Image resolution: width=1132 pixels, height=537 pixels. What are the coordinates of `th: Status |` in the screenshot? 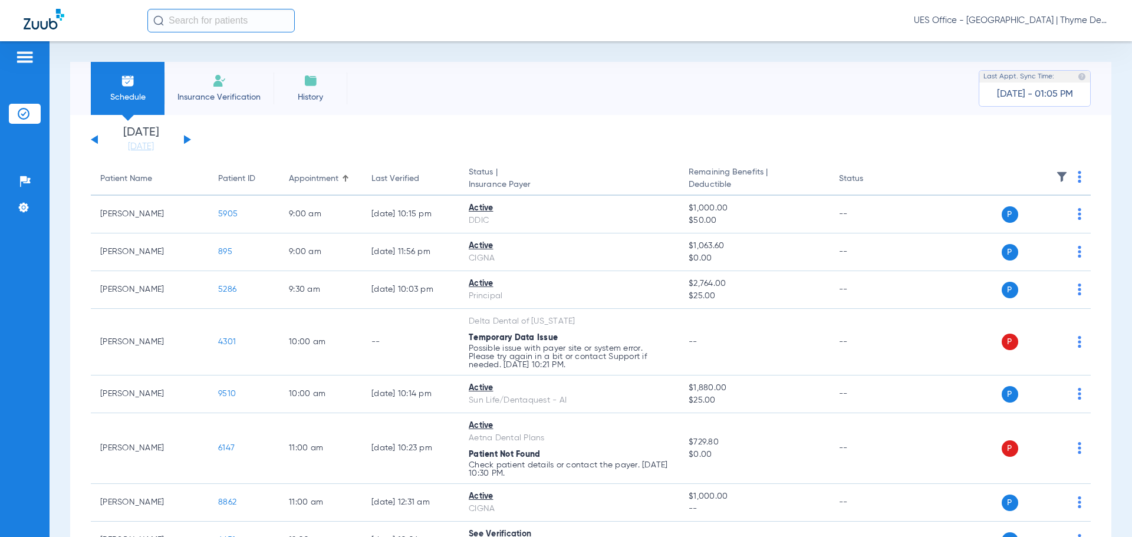 It's located at (569, 179).